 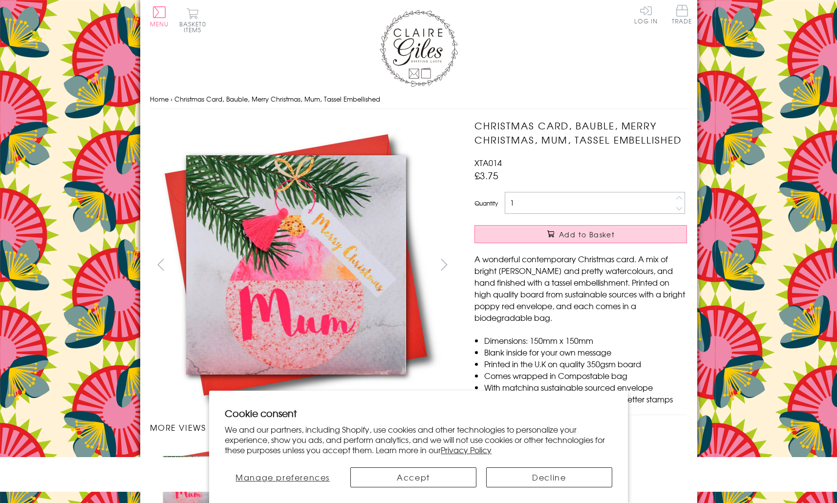 I want to click on h1: Christmas Card, Bauble, Merry Christmas, Mum, Tassel Embellished, so click(x=580, y=133).